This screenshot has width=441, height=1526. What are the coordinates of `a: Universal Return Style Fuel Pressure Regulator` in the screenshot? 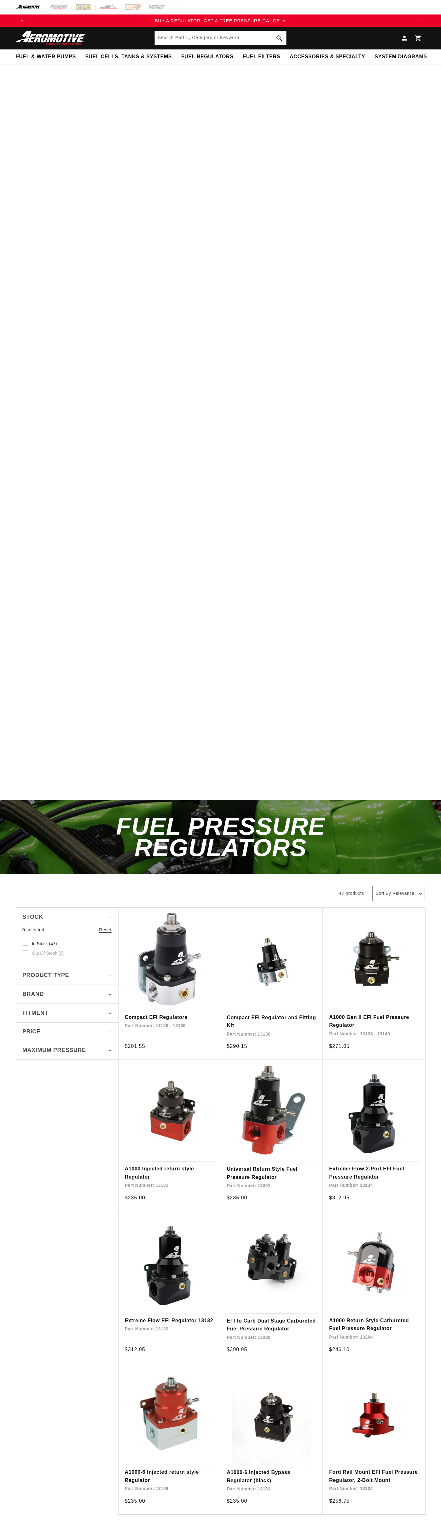 It's located at (271, 1173).